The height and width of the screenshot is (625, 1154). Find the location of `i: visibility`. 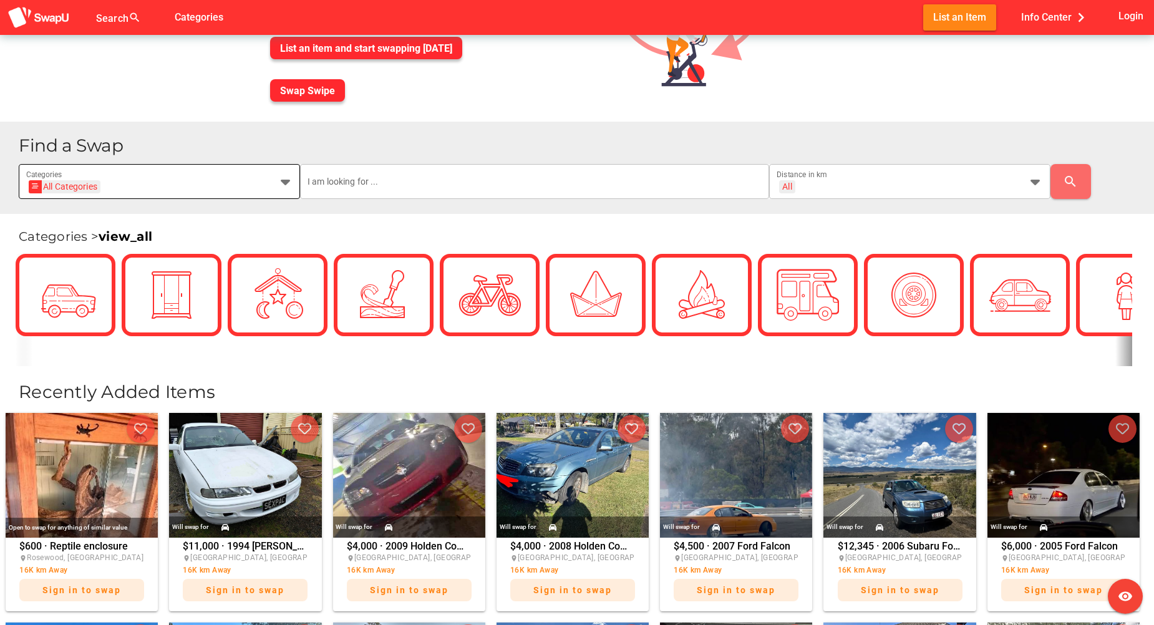

i: visibility is located at coordinates (1125, 596).